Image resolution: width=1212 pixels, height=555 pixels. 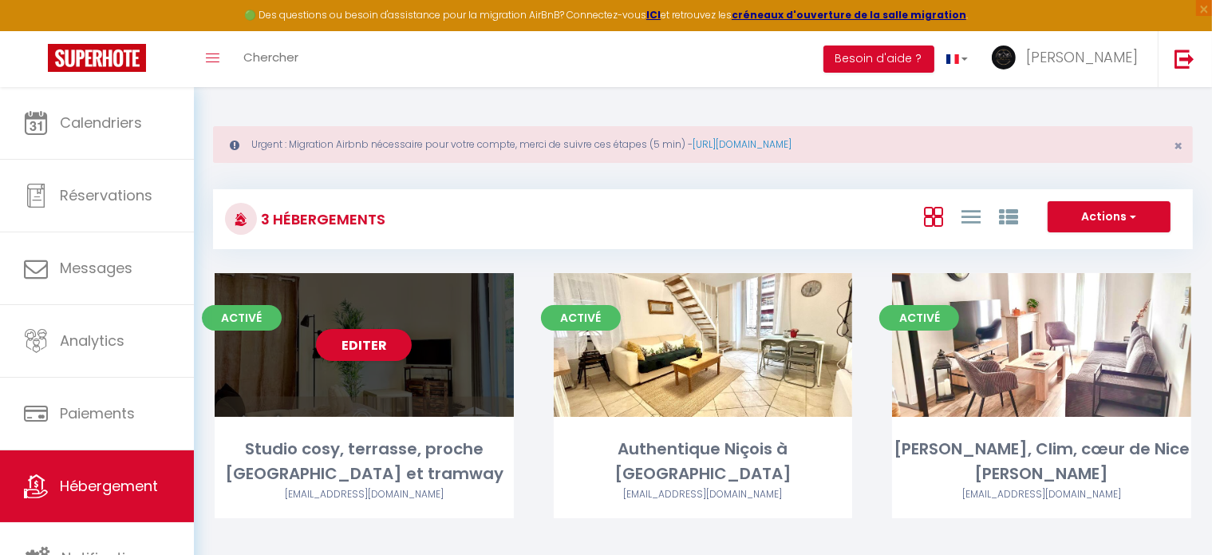 I want to click on a: créneaux d'ouverture de la salle migration, so click(x=849, y=14).